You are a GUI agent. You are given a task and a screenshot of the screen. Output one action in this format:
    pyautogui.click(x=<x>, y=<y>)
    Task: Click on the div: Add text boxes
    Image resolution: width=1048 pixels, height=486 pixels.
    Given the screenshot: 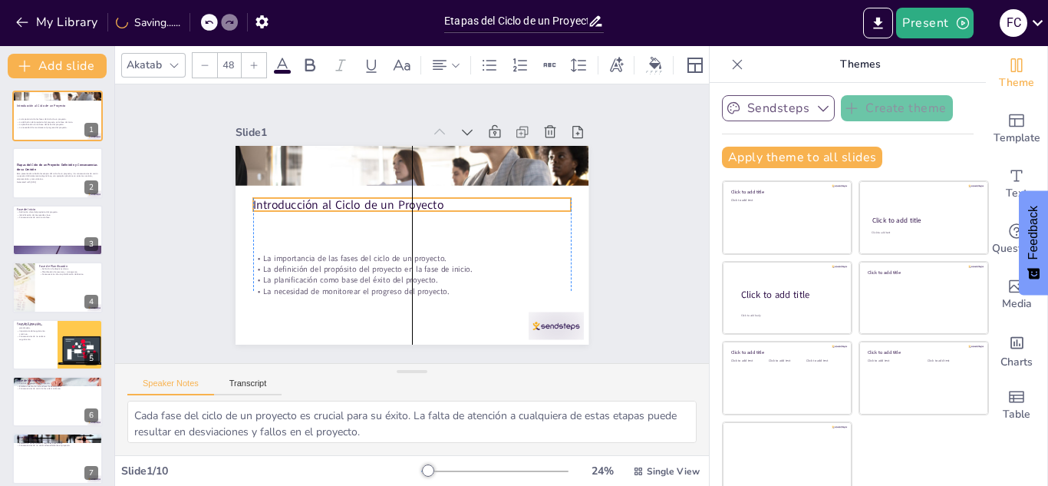 What is the action you would take?
    pyautogui.click(x=1017, y=184)
    